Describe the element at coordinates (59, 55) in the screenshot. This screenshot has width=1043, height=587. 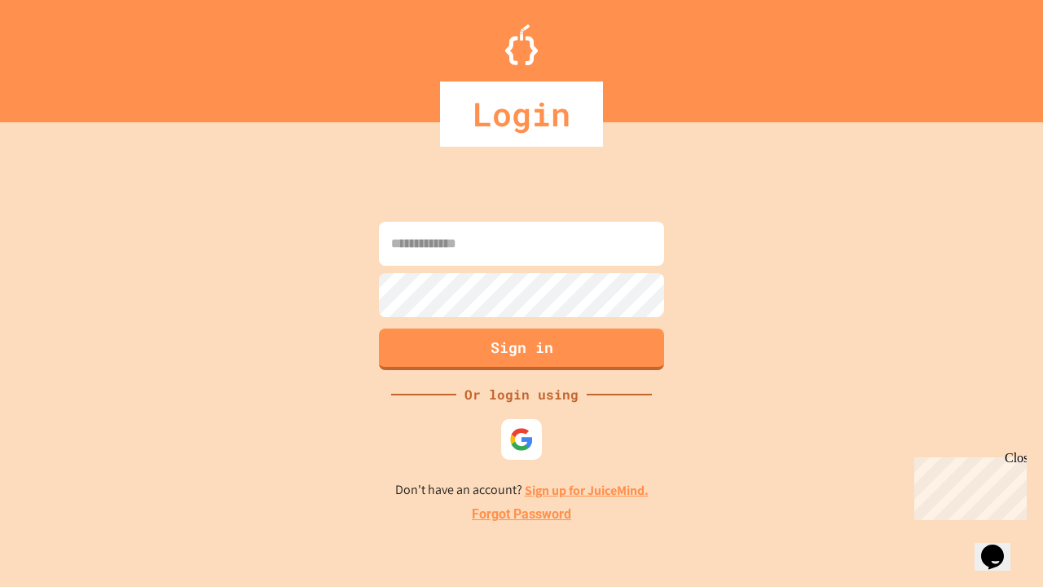
I see `div: Chat with us now!Close` at that location.